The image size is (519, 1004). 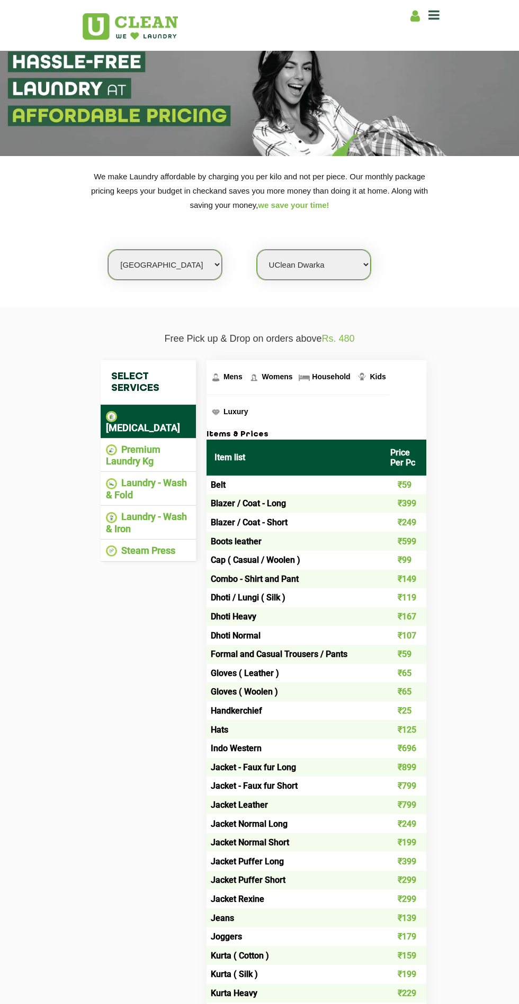 What do you see at coordinates (294, 843) in the screenshot?
I see `td: Jacket Normal Short` at bounding box center [294, 843].